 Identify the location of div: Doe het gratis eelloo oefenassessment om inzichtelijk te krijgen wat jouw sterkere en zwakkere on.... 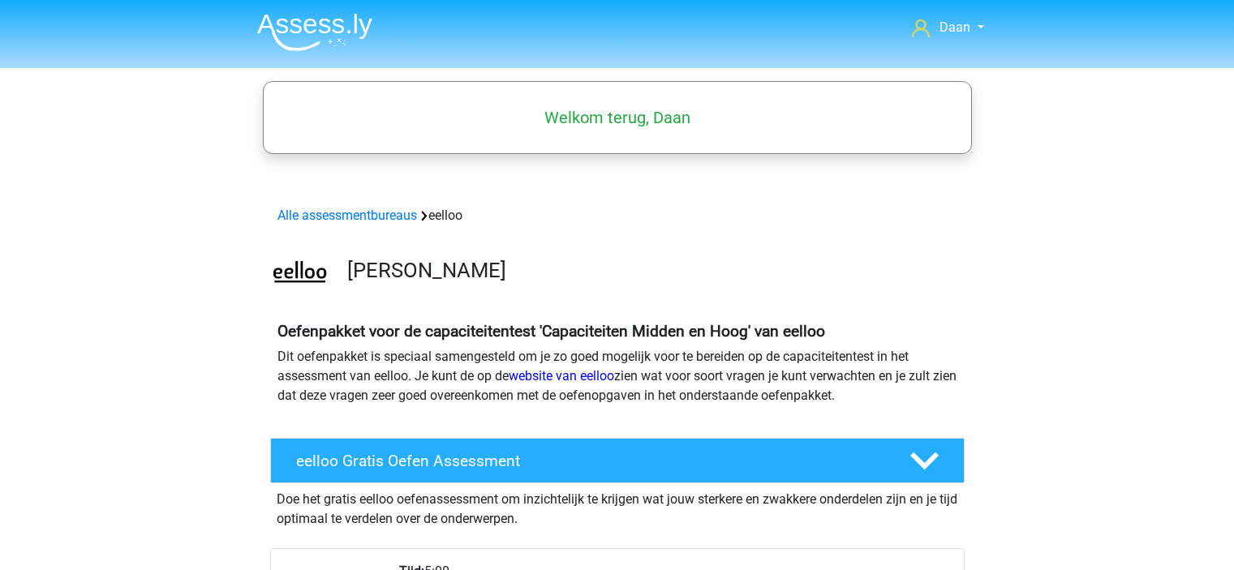
(617, 506).